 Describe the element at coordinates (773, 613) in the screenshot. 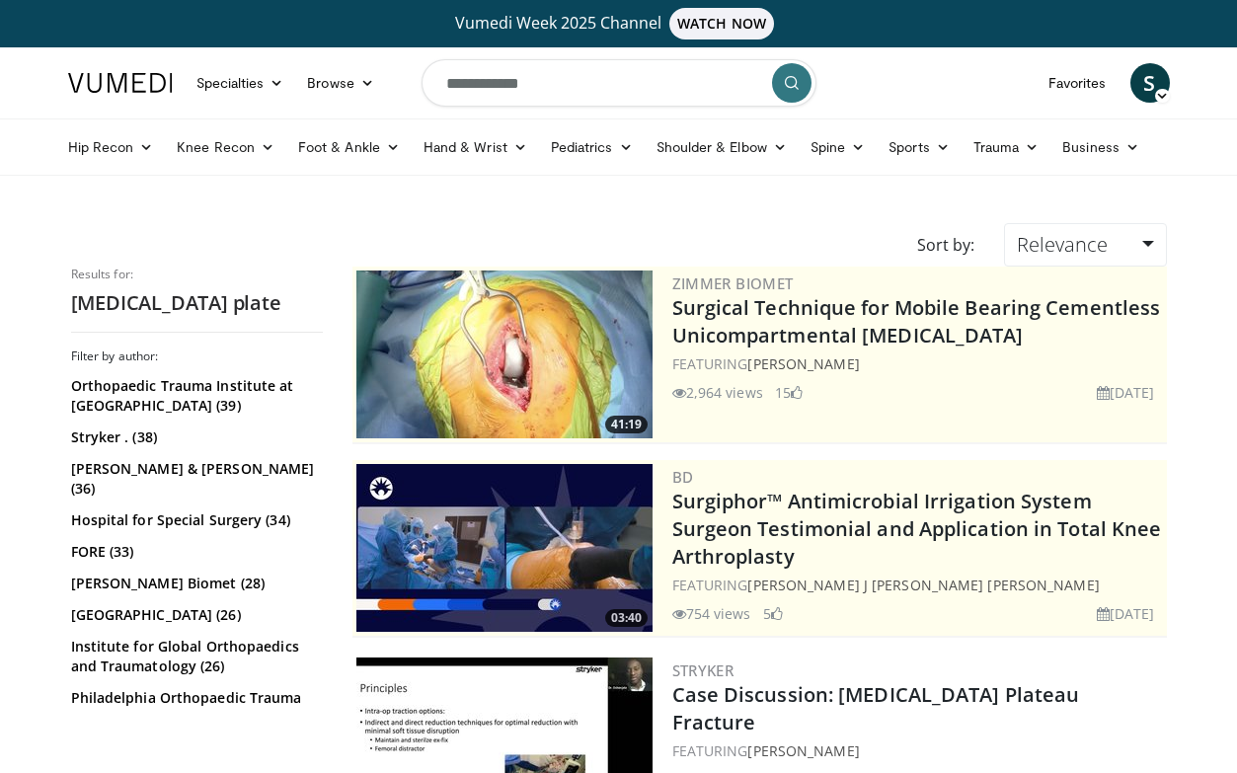

I see `li: 5` at that location.